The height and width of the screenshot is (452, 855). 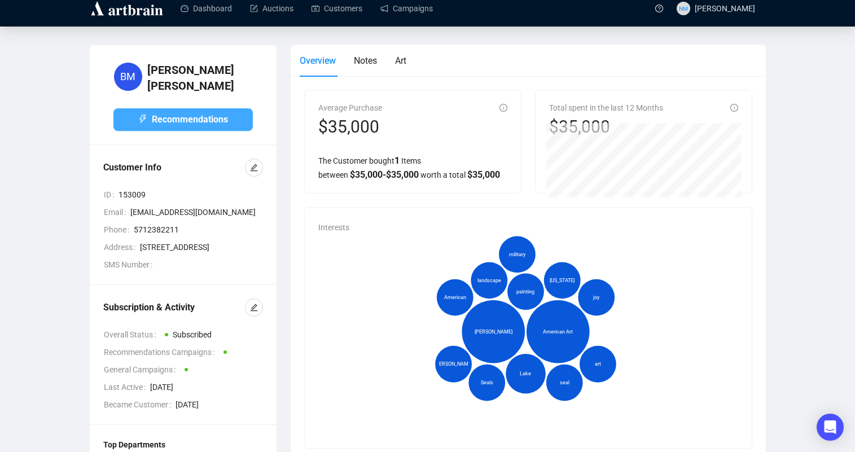 What do you see at coordinates (111, 195) in the screenshot?
I see `span: ID` at bounding box center [111, 195].